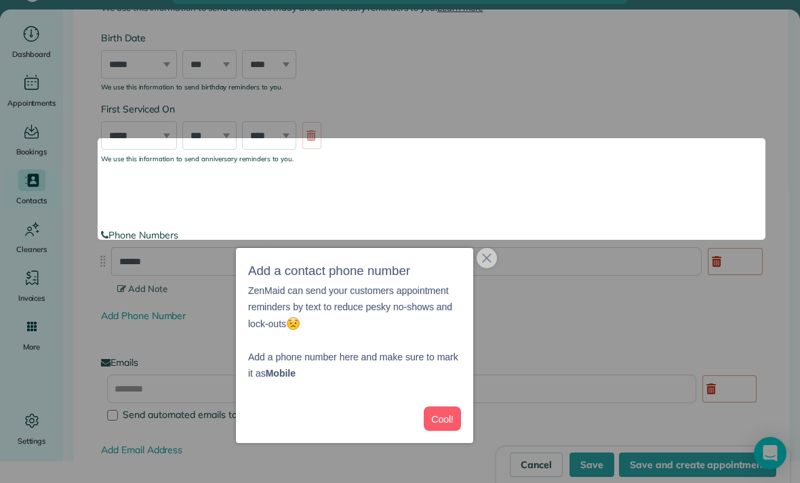 Image resolution: width=800 pixels, height=483 pixels. I want to click on sub: We use this information to send anniversary reminders to you., so click(197, 159).